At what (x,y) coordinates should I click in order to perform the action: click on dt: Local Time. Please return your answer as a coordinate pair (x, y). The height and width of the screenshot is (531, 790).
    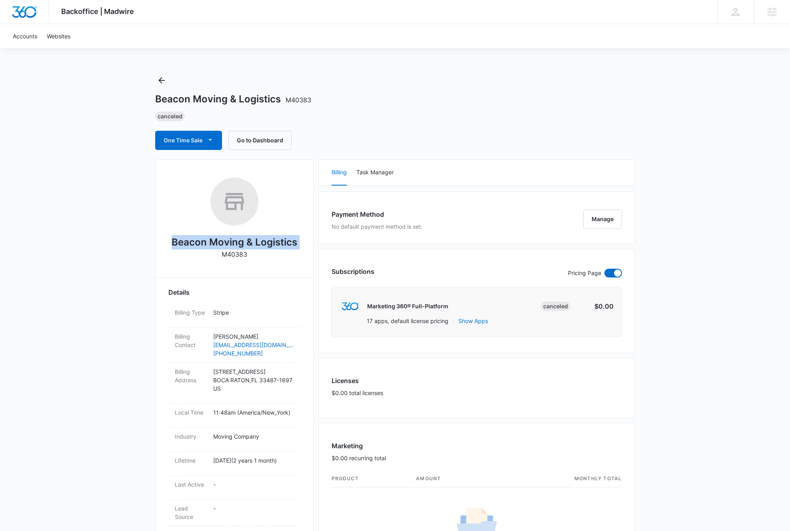
    Looking at the image, I should click on (191, 412).